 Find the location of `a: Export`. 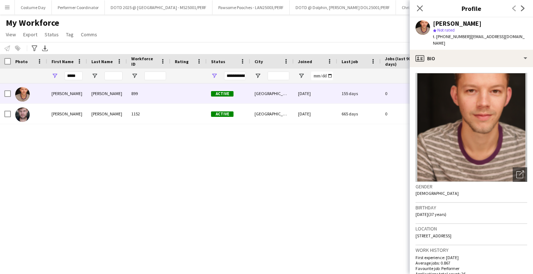

a: Export is located at coordinates (30, 34).